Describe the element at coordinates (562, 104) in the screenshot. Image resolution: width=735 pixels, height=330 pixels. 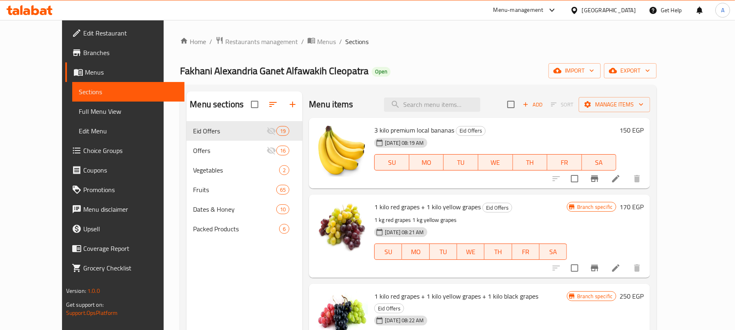
I see `span: Select section first` at that location.